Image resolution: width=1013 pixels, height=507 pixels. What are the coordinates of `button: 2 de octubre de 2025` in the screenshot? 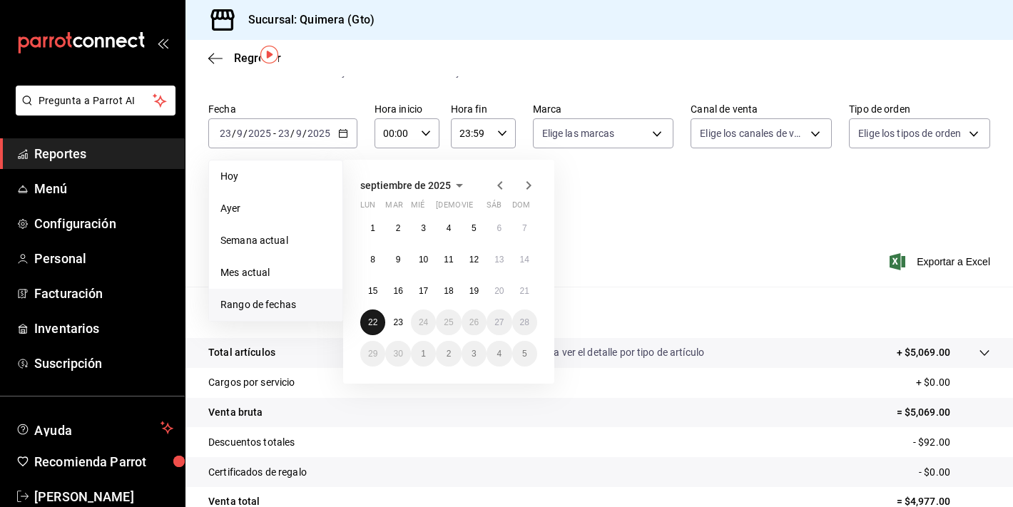 It's located at (448, 354).